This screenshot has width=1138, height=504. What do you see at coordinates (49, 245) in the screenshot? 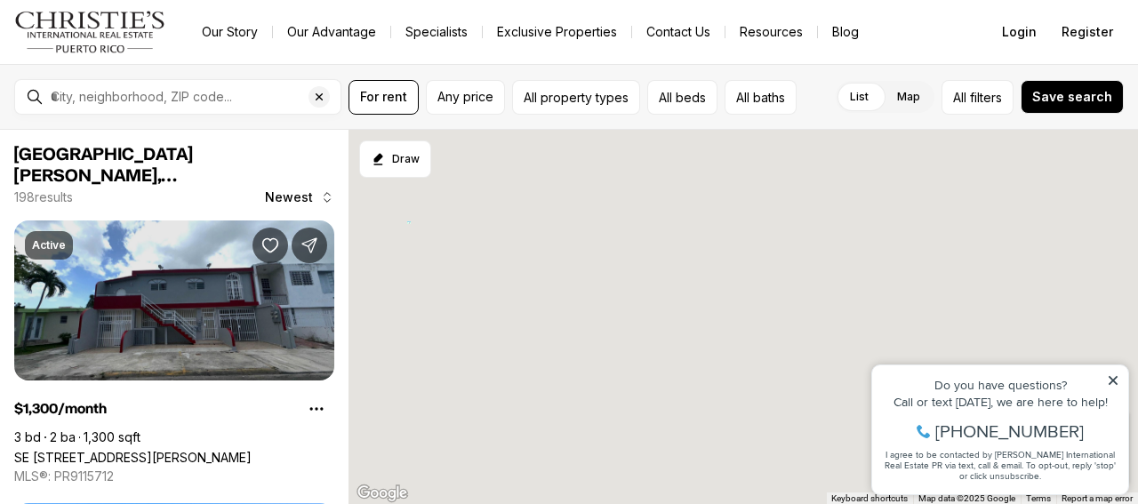
I see `p: Active` at bounding box center [49, 245].